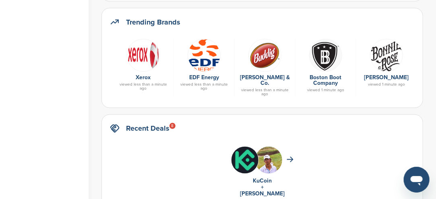 The width and height of the screenshot is (436, 199). Describe the element at coordinates (204, 56) in the screenshot. I see `img: Open uri20141112 50798 1lmdfvt` at that location.